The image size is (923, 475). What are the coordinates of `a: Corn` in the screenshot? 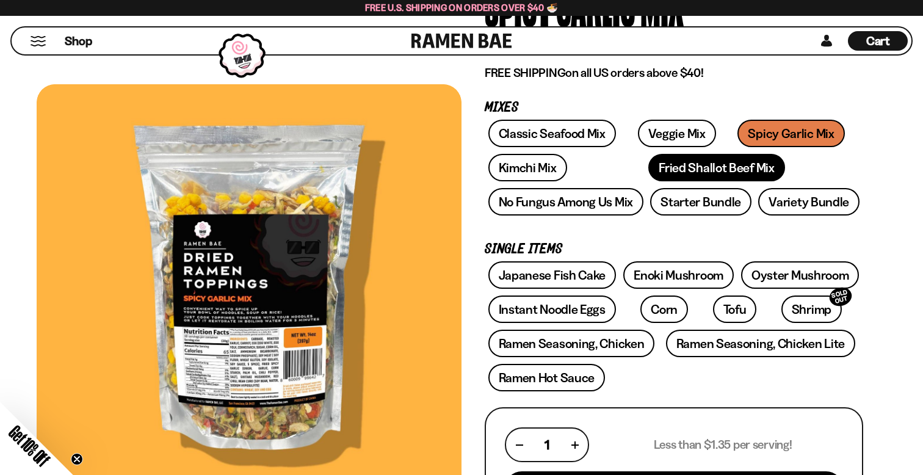 It's located at (664, 309).